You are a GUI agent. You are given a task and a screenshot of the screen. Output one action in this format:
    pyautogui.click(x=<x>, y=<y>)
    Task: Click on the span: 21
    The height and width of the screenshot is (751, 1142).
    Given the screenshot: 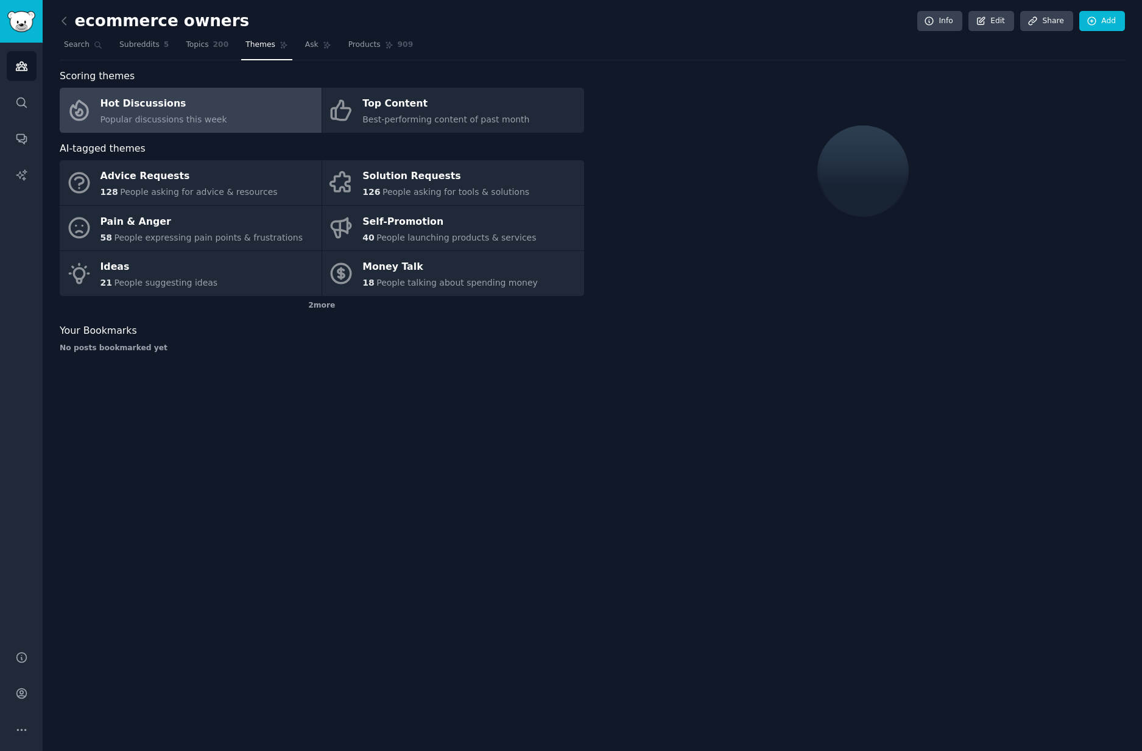 What is the action you would take?
    pyautogui.click(x=106, y=283)
    